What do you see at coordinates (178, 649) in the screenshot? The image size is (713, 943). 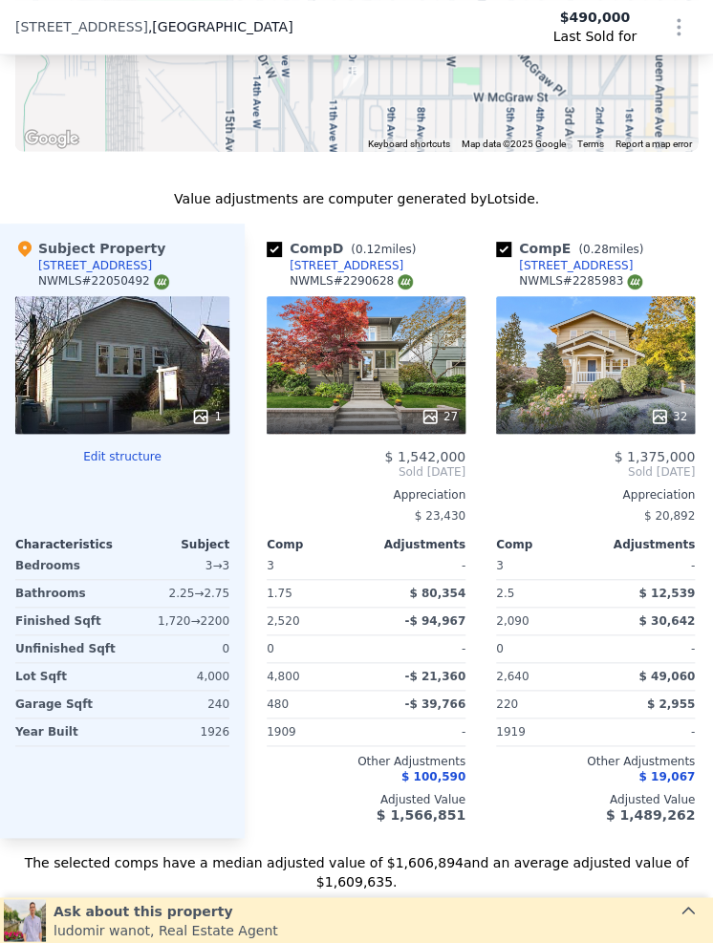 I see `div: 0` at bounding box center [178, 649].